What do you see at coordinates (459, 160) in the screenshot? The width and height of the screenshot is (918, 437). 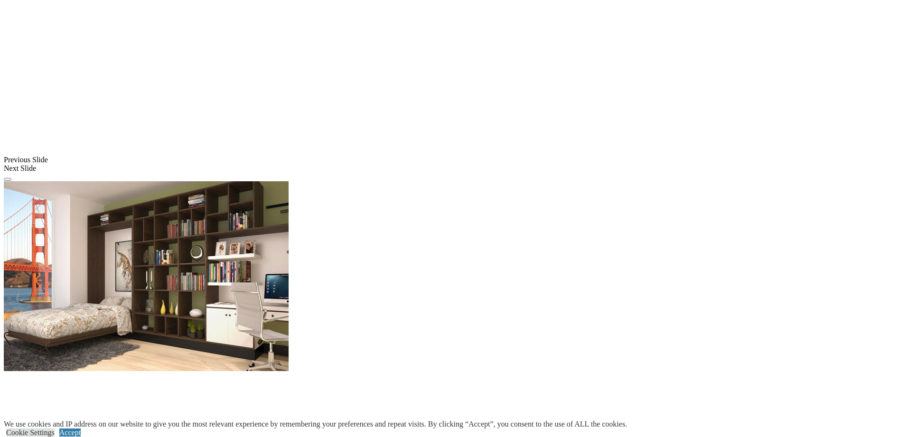 I see `div: Previous Slide` at bounding box center [459, 160].